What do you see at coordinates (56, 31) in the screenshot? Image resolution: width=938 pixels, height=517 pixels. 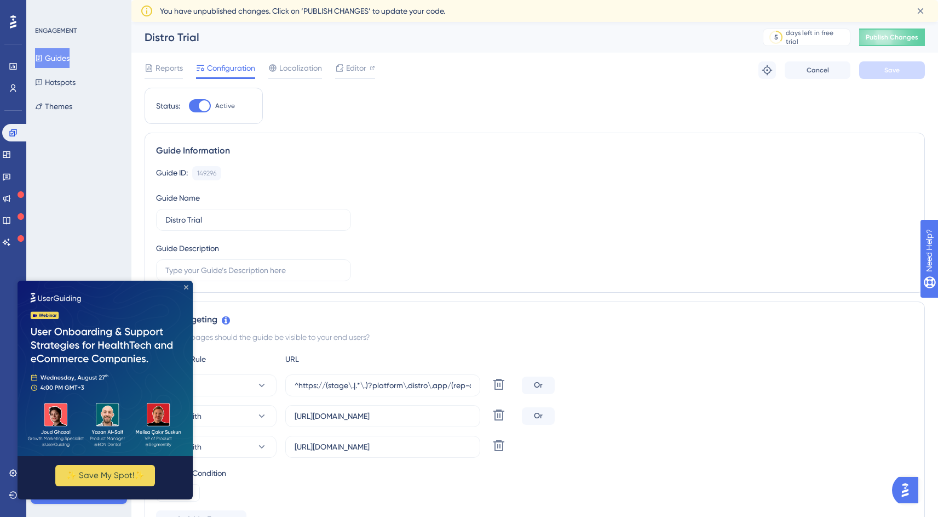 I see `div: ENGAGEMENT` at bounding box center [56, 31].